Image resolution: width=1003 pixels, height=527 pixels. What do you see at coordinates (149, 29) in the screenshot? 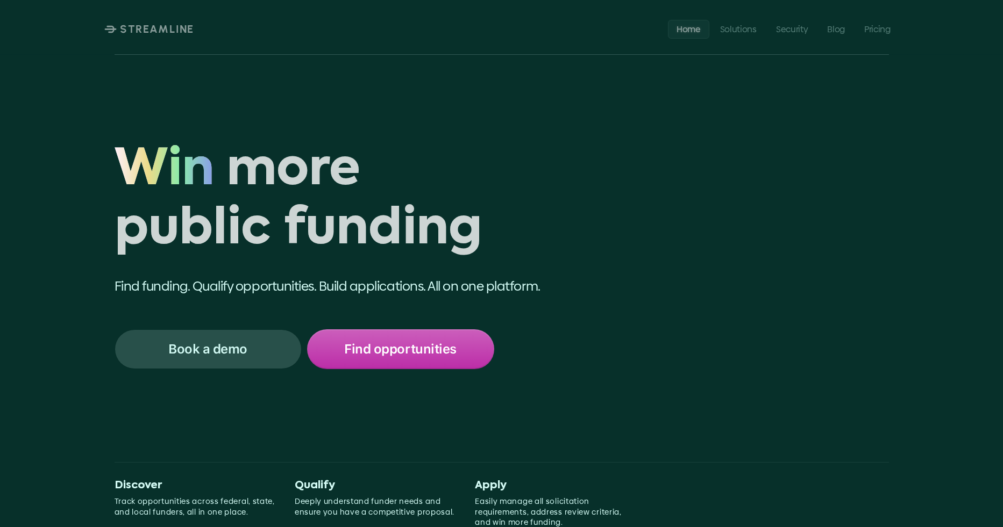
I see `a: STREAMLINE` at bounding box center [149, 29].